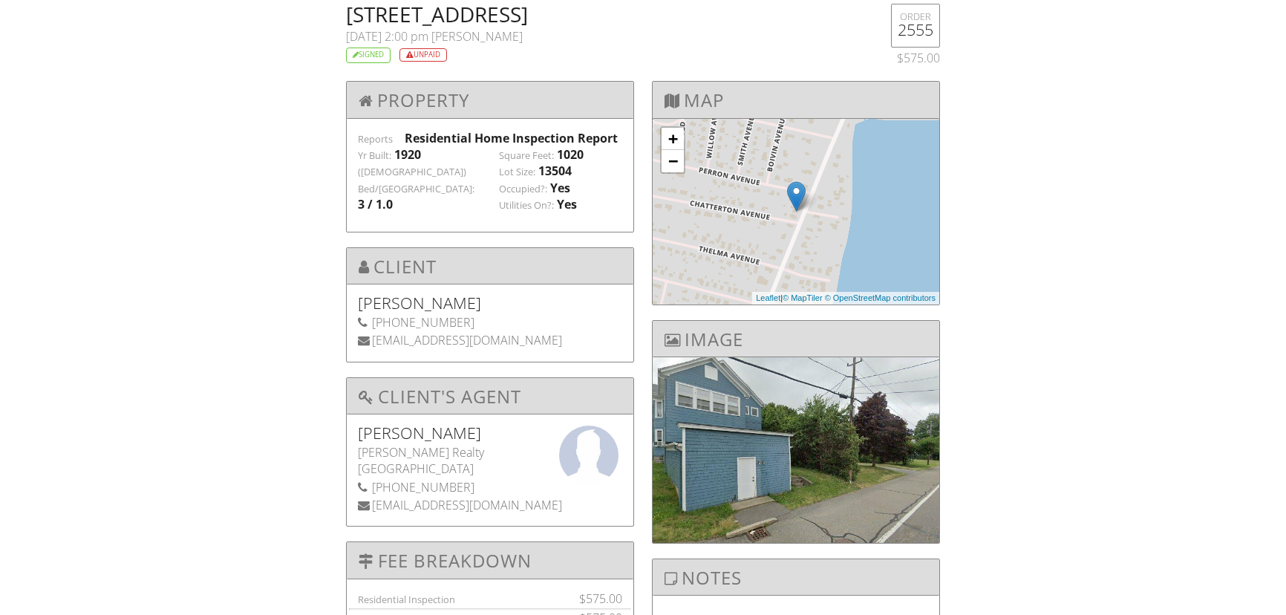  I want to click on h3: Fee Breakdown, so click(490, 560).